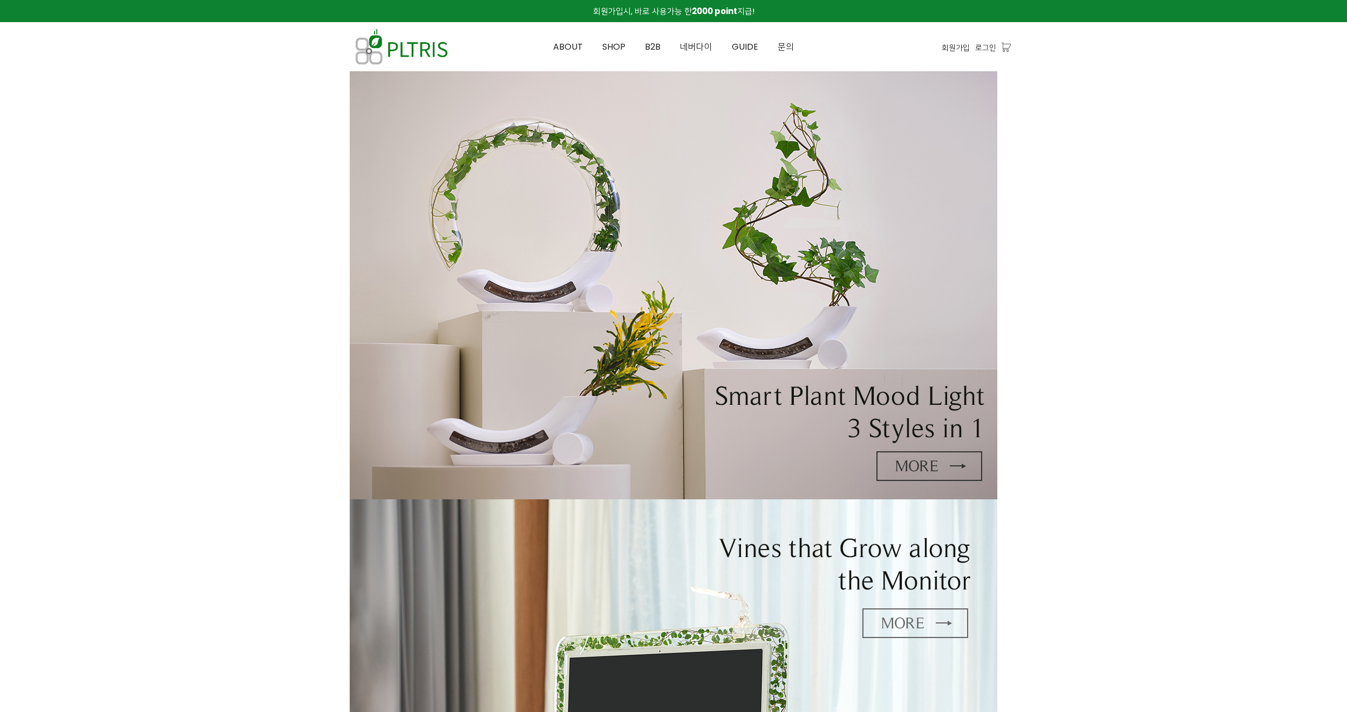 The image size is (1347, 712). I want to click on span: 회원가입시, 바로 사용가능 한 지급!, so click(674, 11).